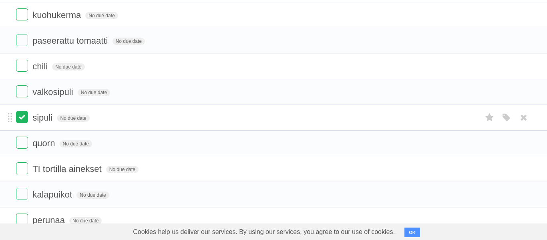 This screenshot has width=547, height=240. Describe the element at coordinates (53, 194) in the screenshot. I see `span: kalapuikot` at that location.